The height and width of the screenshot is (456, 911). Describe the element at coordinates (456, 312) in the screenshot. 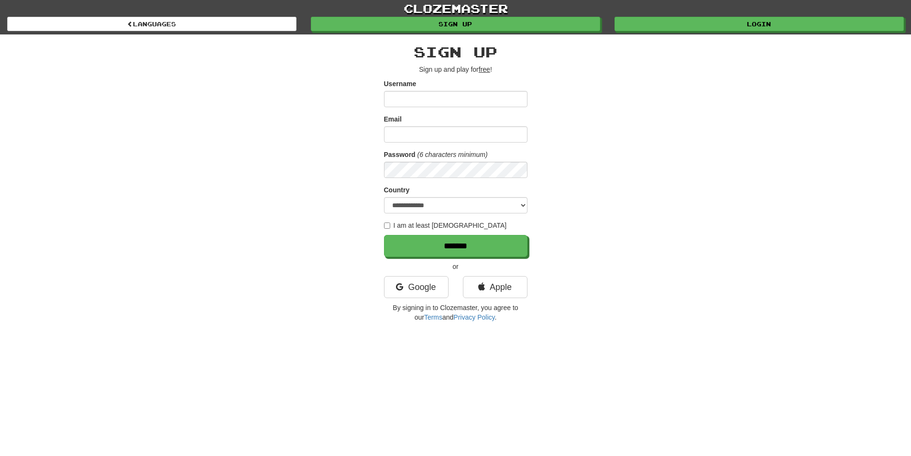

I see `p: By signing in to Clozemaster, you agree to our and .` at that location.